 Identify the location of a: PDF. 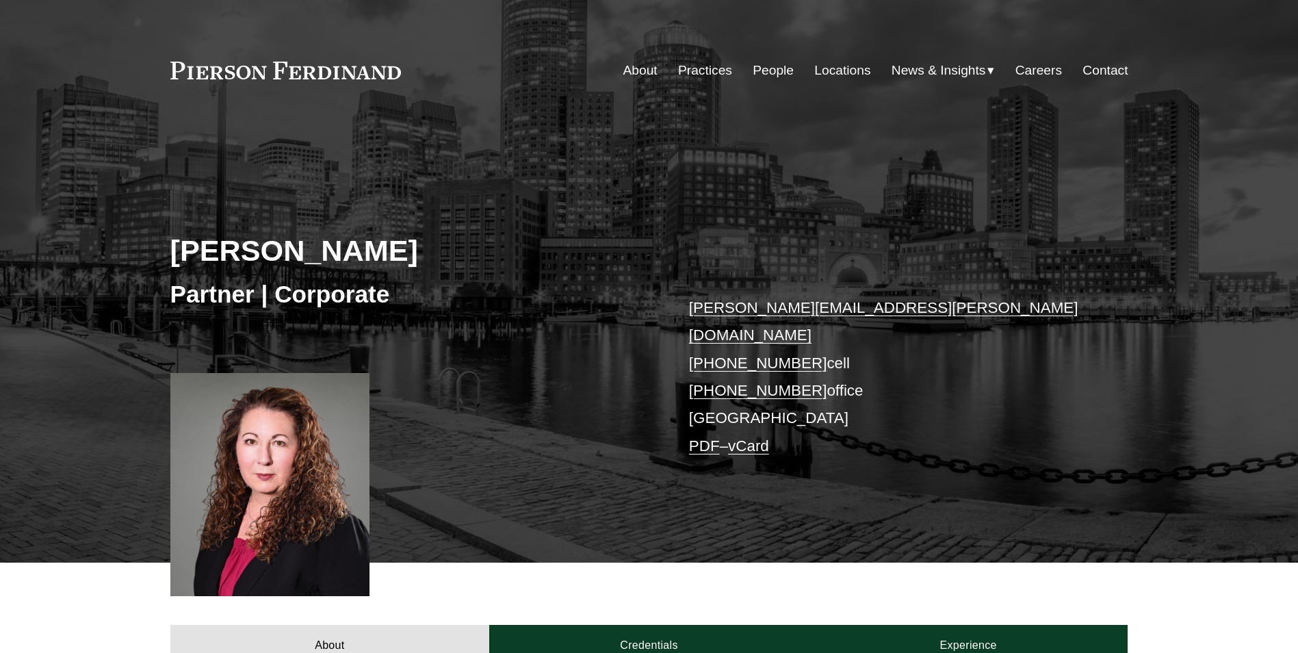
(704, 445).